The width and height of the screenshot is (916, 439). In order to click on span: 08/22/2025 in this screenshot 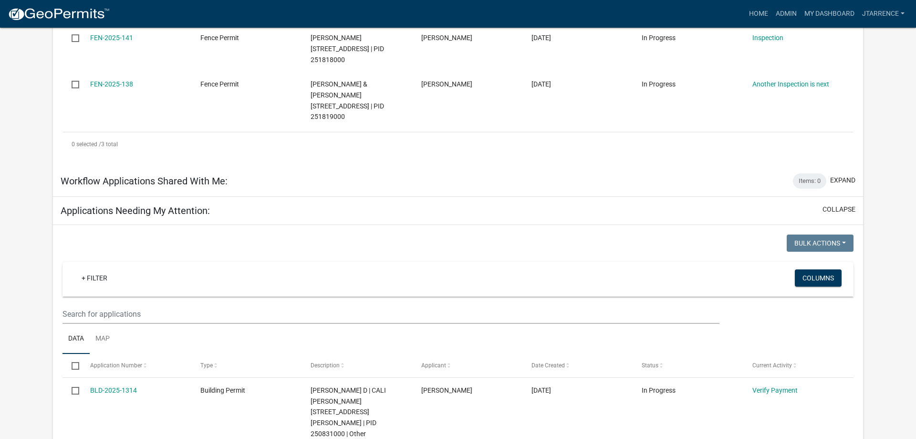, I will do `click(541, 390)`.